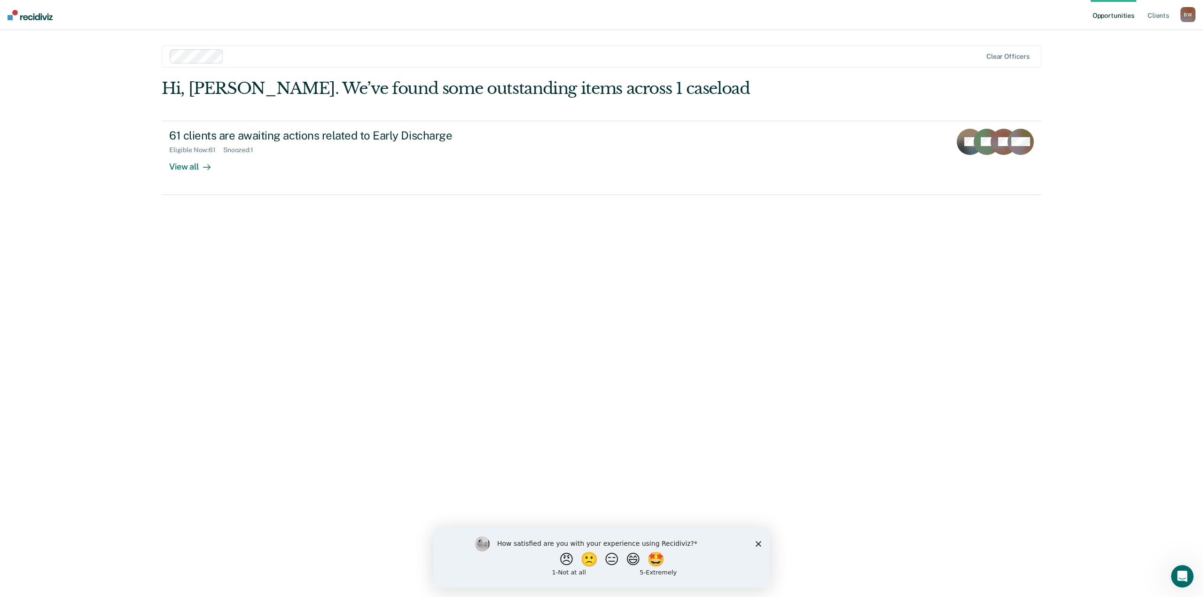 The width and height of the screenshot is (1203, 597). I want to click on img: Profile image for Kim, so click(49, 17).